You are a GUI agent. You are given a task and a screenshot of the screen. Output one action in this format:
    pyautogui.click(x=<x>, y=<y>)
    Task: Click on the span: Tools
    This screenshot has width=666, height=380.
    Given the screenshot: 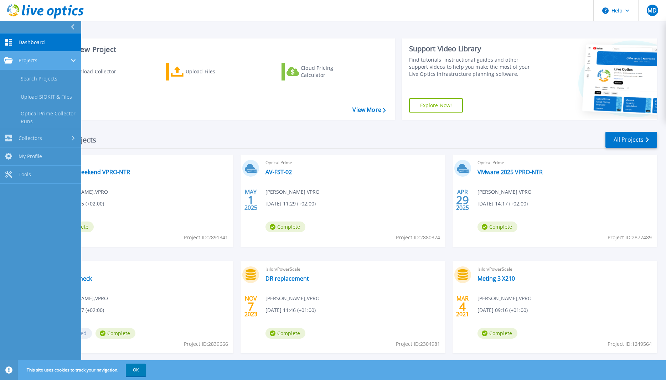 What is the action you would take?
    pyautogui.click(x=25, y=175)
    